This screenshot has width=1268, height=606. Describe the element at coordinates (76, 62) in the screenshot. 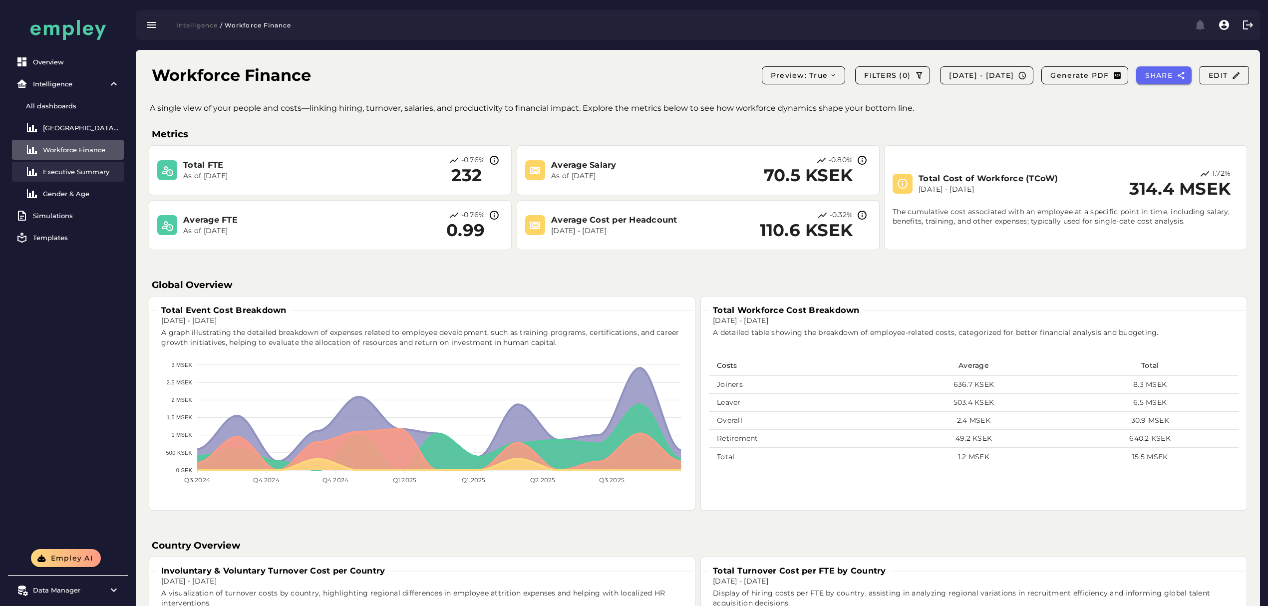

I see `div: Overview` at that location.